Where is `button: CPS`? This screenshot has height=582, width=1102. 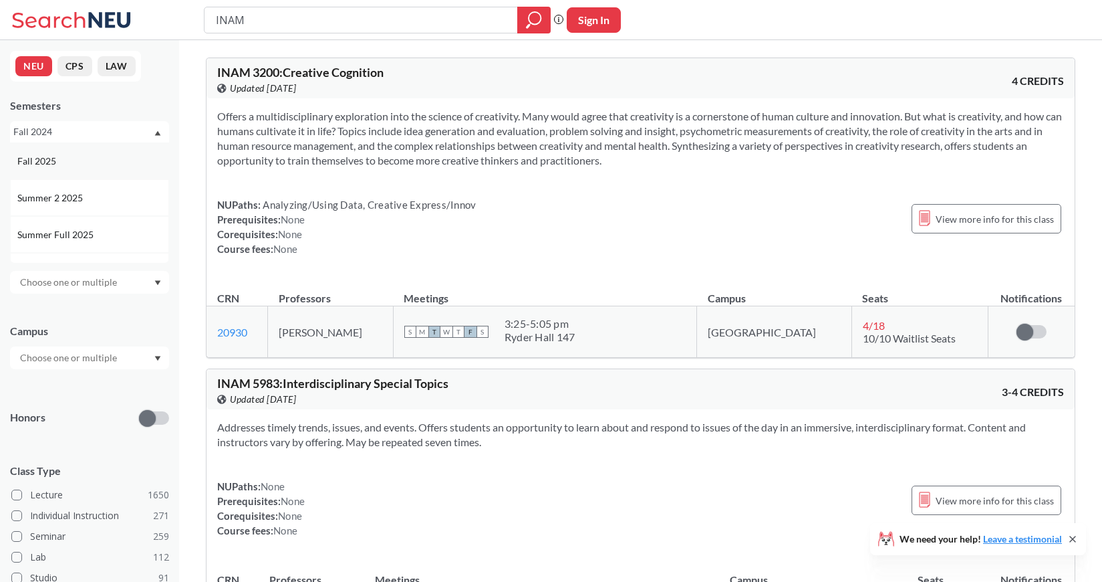 button: CPS is located at coordinates (75, 66).